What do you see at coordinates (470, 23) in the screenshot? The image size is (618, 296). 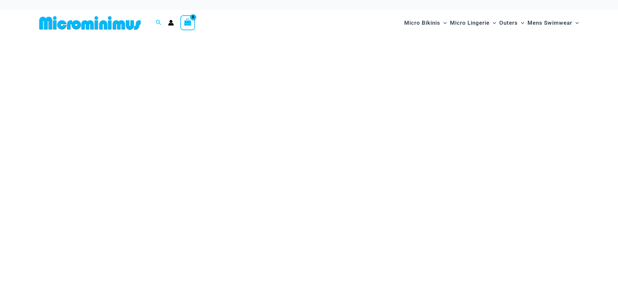 I see `span: Micro Lingerie` at bounding box center [470, 23].